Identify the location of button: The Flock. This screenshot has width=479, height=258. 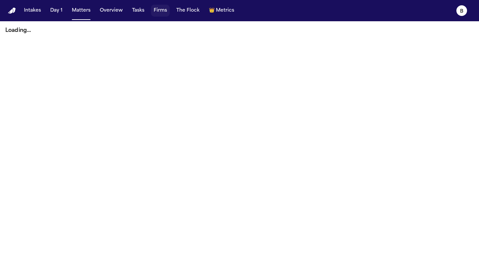
(188, 11).